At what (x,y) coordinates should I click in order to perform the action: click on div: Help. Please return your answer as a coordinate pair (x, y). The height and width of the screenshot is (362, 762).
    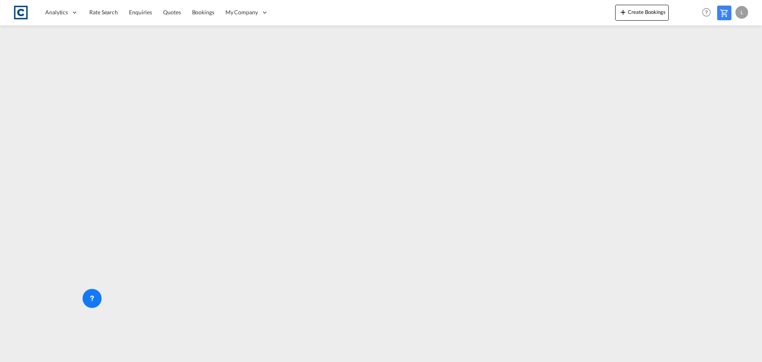
    Looking at the image, I should click on (709, 13).